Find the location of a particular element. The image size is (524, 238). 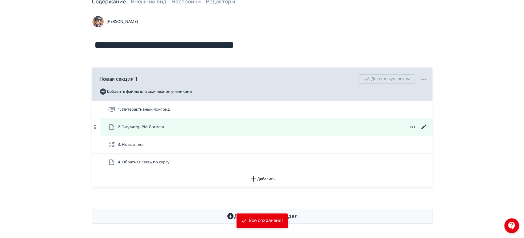

div: 4. Обратная связь по курсу is located at coordinates (262, 162).